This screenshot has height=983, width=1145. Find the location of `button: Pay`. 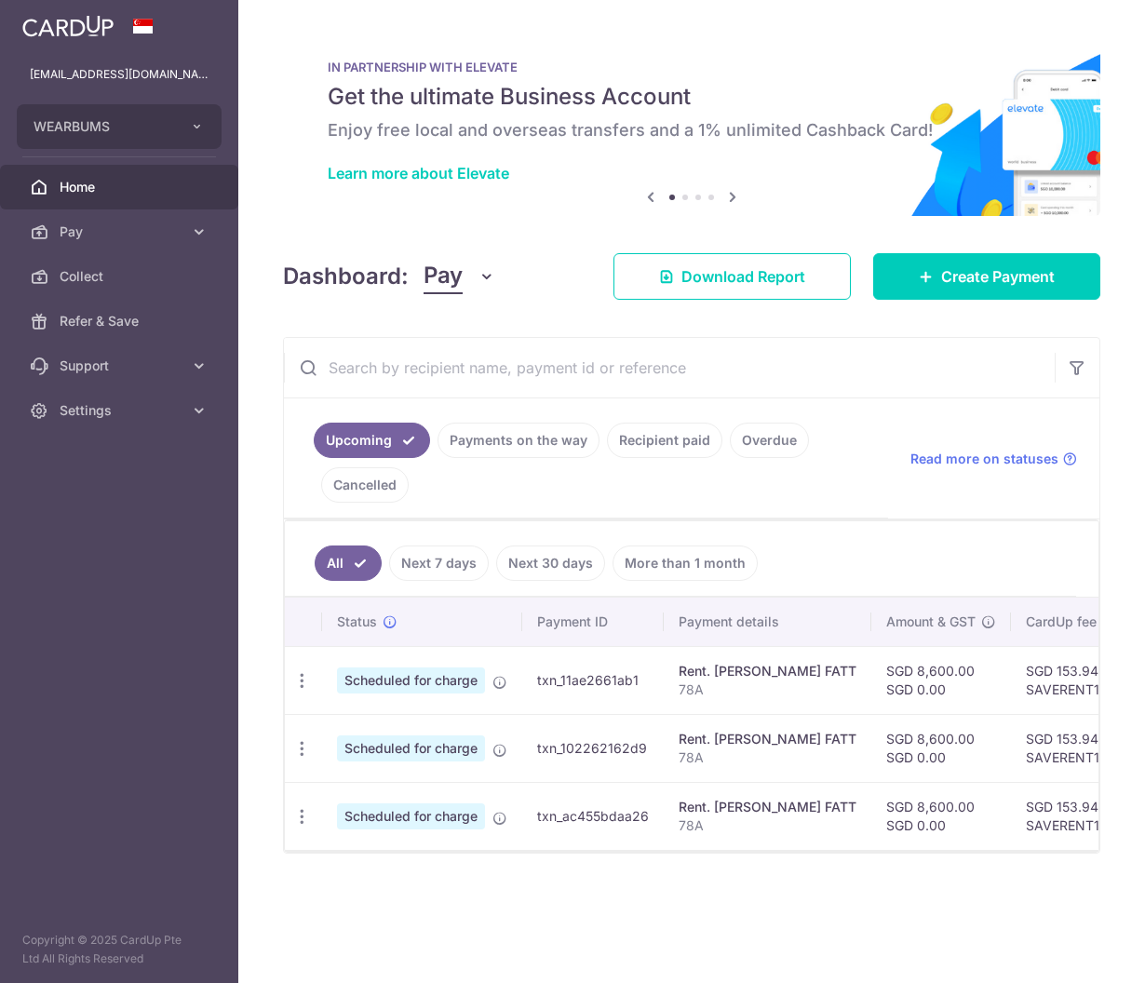

button: Pay is located at coordinates (459, 277).